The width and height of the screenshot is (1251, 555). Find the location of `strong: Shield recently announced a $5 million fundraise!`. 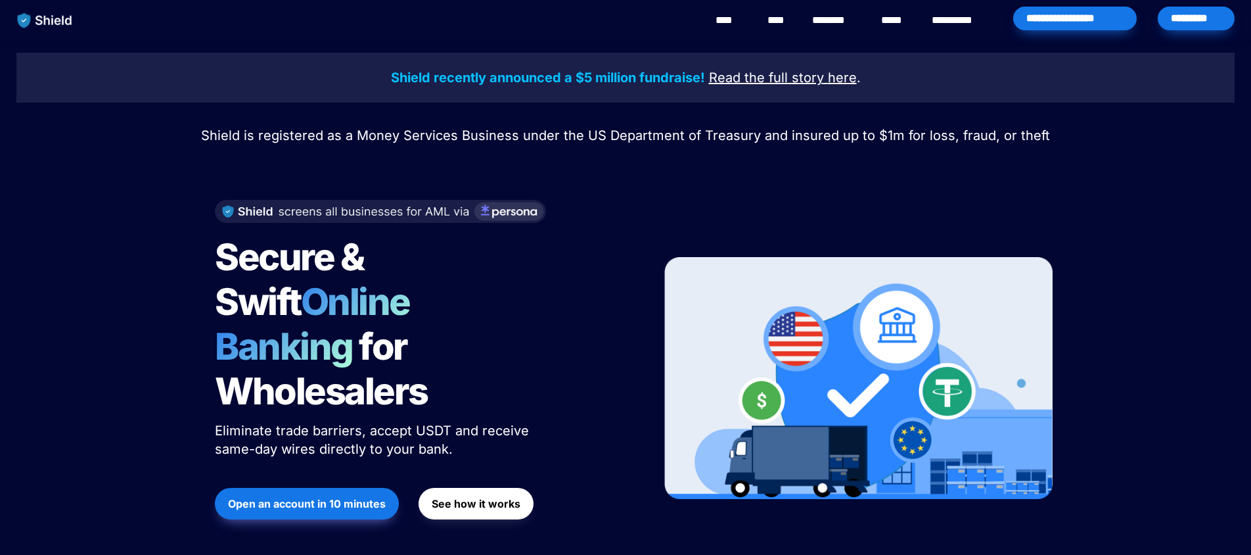

strong: Shield recently announced a $5 million fundraise! is located at coordinates (548, 78).